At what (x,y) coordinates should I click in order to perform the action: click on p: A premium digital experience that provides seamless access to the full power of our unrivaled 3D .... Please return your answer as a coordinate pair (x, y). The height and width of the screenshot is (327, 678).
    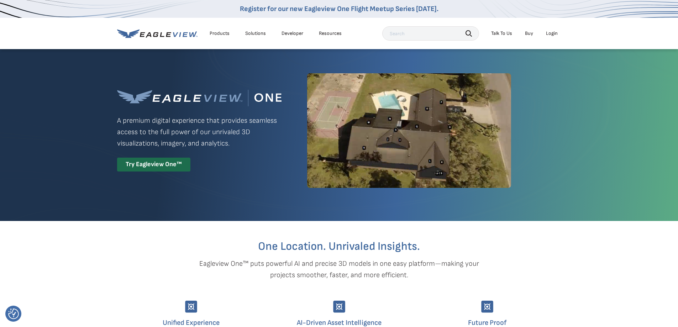
    Looking at the image, I should click on (199, 132).